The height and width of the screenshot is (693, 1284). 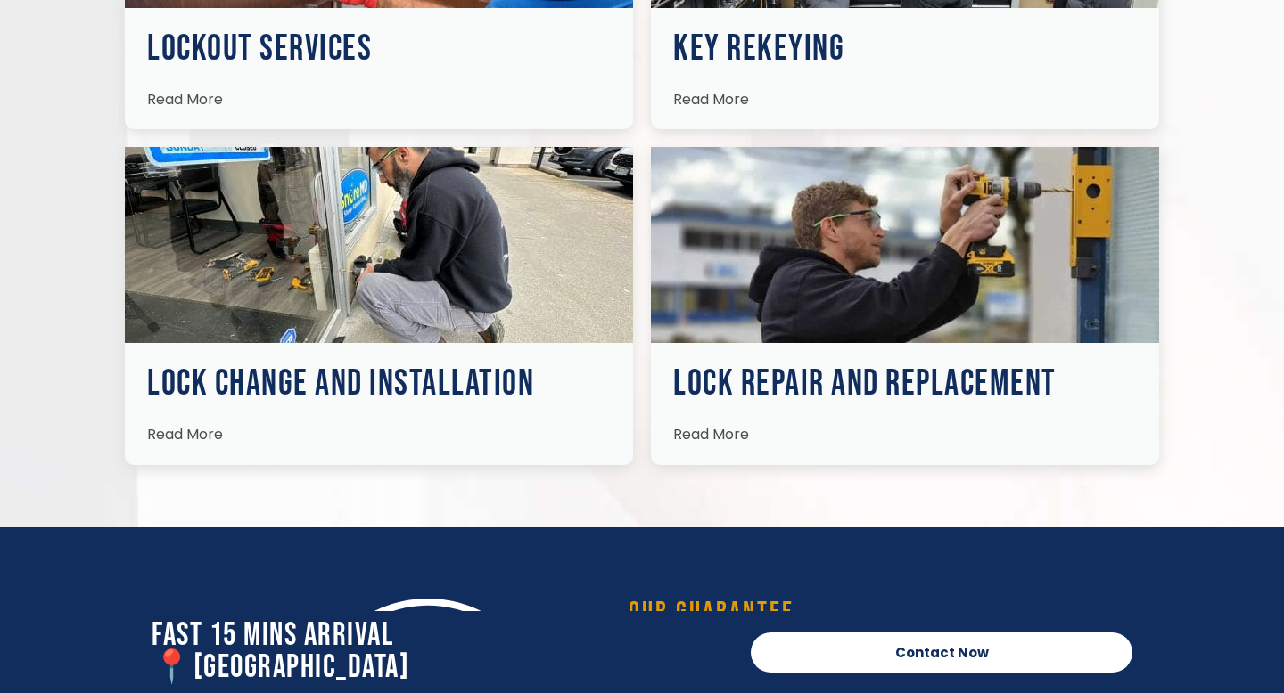 I want to click on h3: Lock Repair and Replacement, so click(x=905, y=384).